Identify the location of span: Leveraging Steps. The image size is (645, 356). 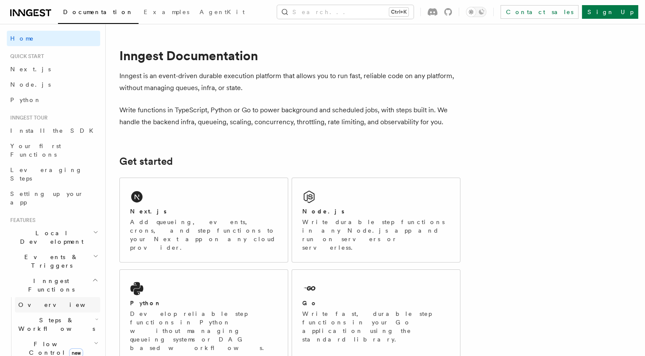
(46, 174).